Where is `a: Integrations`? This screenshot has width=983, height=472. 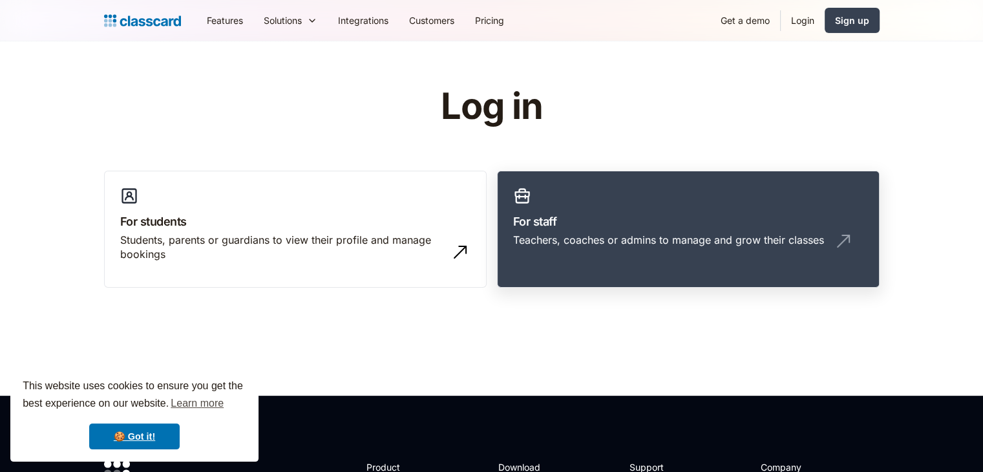
a: Integrations is located at coordinates (363, 20).